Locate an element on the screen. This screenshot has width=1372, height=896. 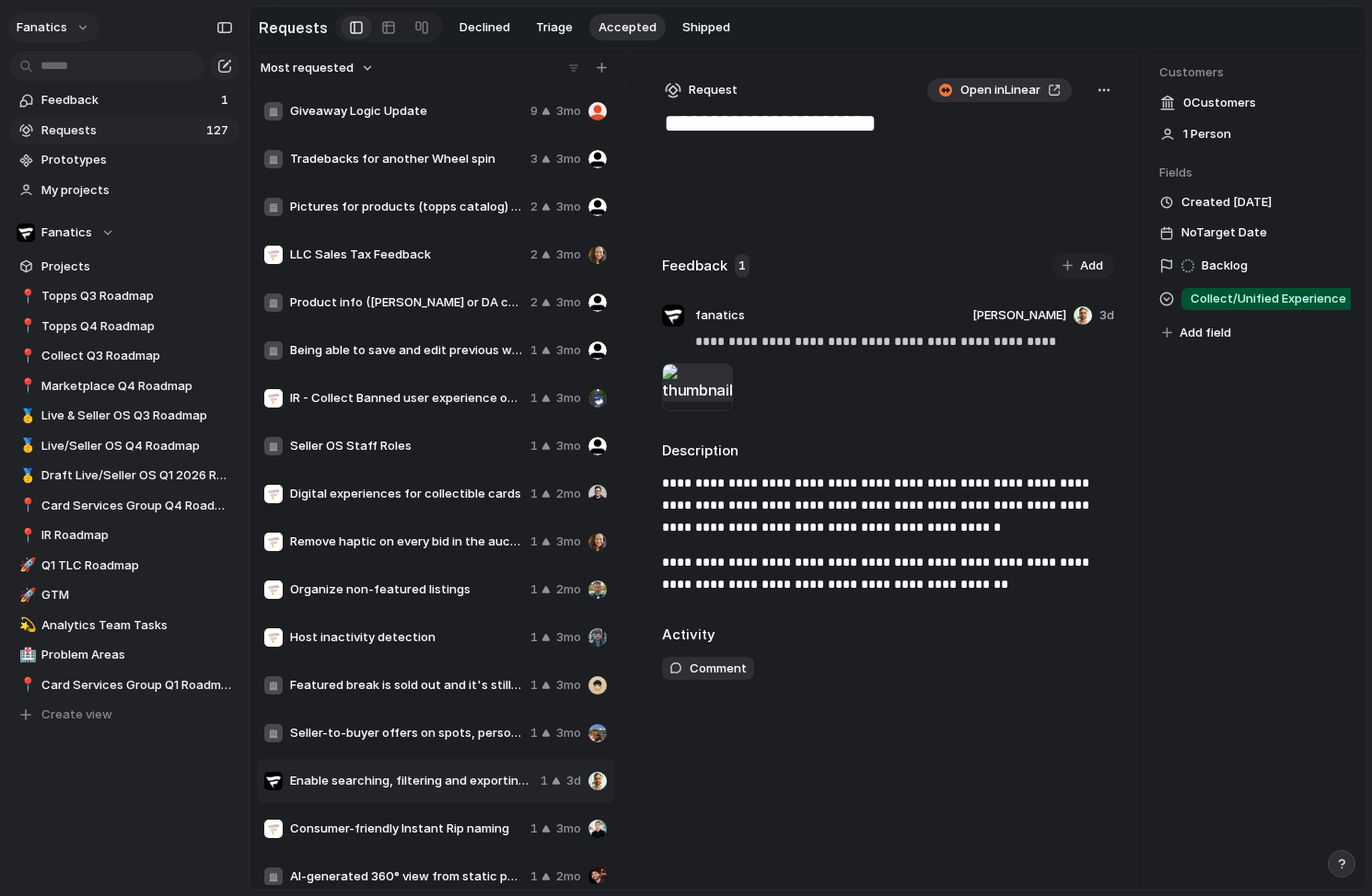
span: Declined is located at coordinates (484, 28).